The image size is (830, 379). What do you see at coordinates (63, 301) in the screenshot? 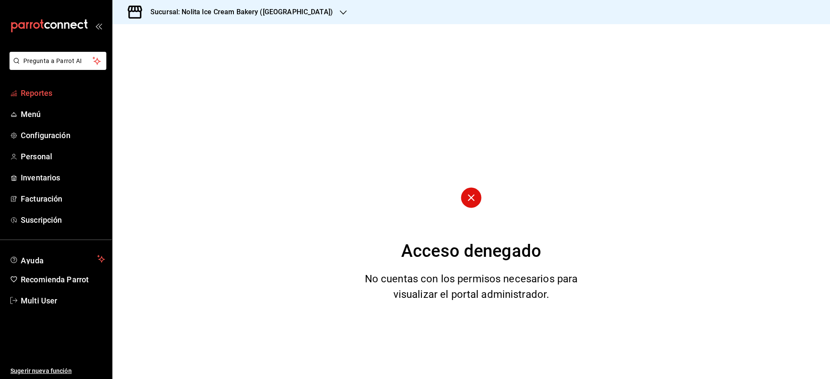
I see `span: Multi User` at bounding box center [63, 301].